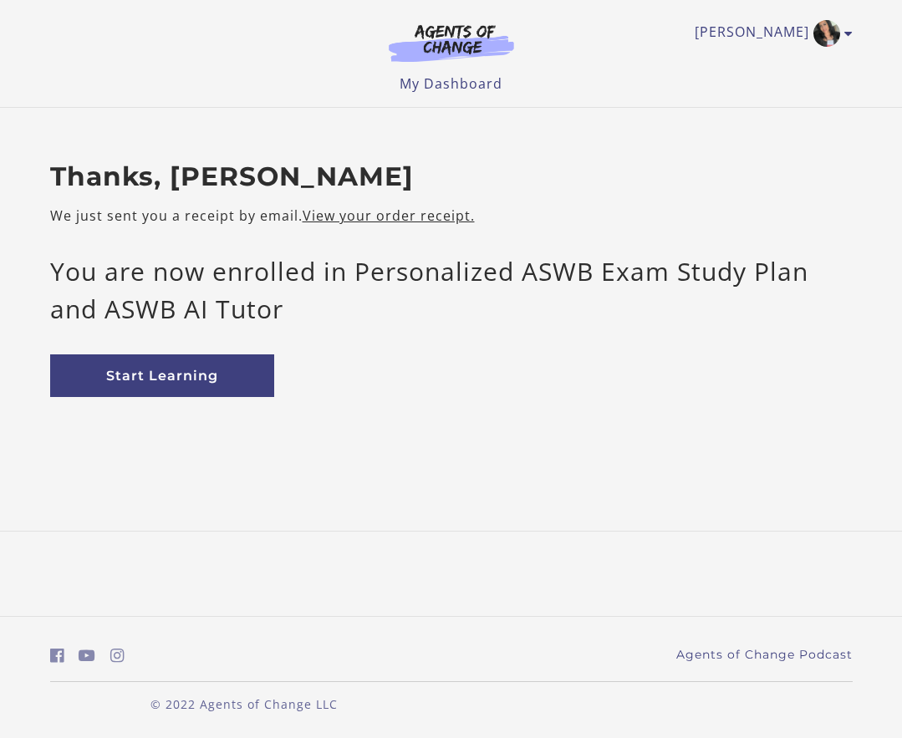 This screenshot has width=902, height=738. What do you see at coordinates (162, 375) in the screenshot?
I see `a: Start Learning` at bounding box center [162, 375].